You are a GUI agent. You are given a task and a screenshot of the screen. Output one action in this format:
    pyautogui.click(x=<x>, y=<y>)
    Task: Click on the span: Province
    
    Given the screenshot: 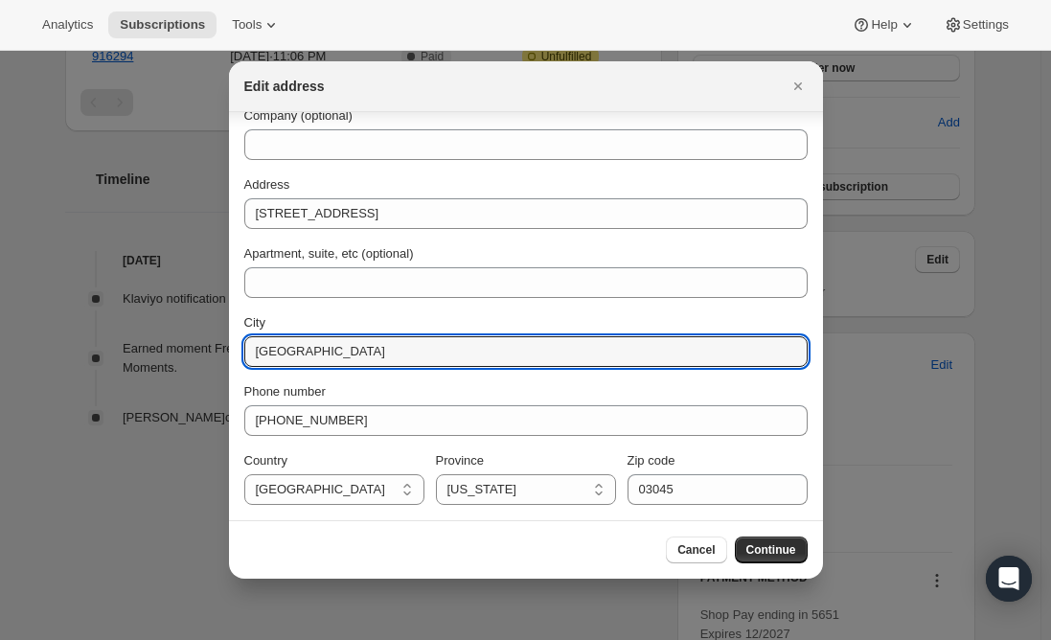 What is the action you would take?
    pyautogui.click(x=460, y=460)
    